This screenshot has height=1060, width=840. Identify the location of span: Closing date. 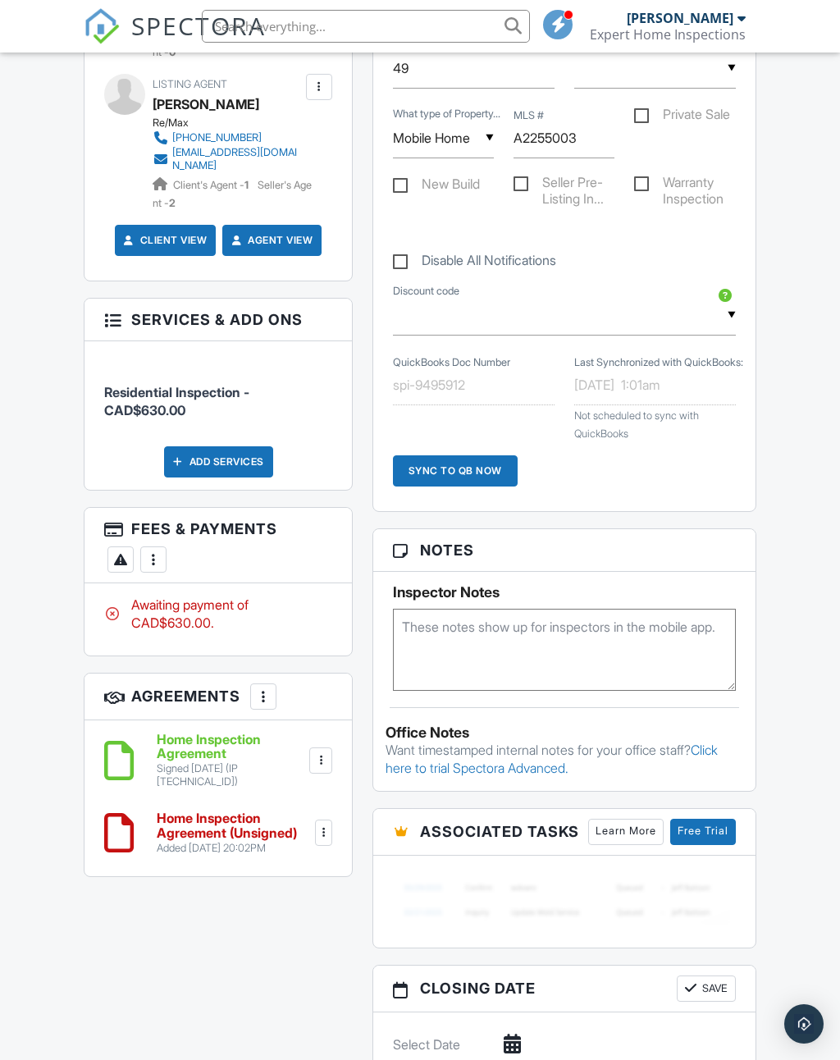
(478, 988).